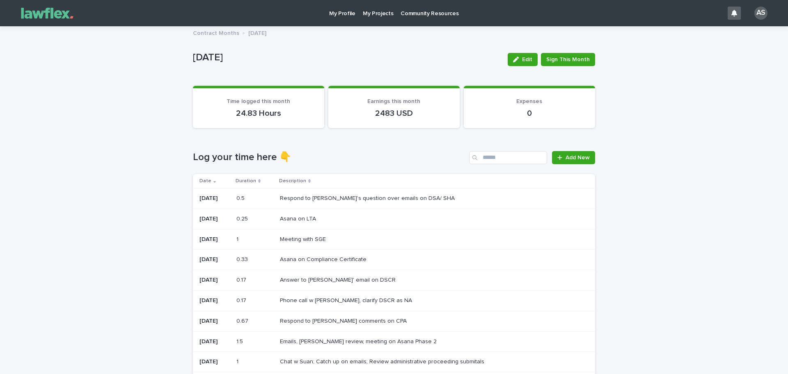 Image resolution: width=788 pixels, height=374 pixels. What do you see at coordinates (761, 13) in the screenshot?
I see `div: AS` at bounding box center [761, 13].